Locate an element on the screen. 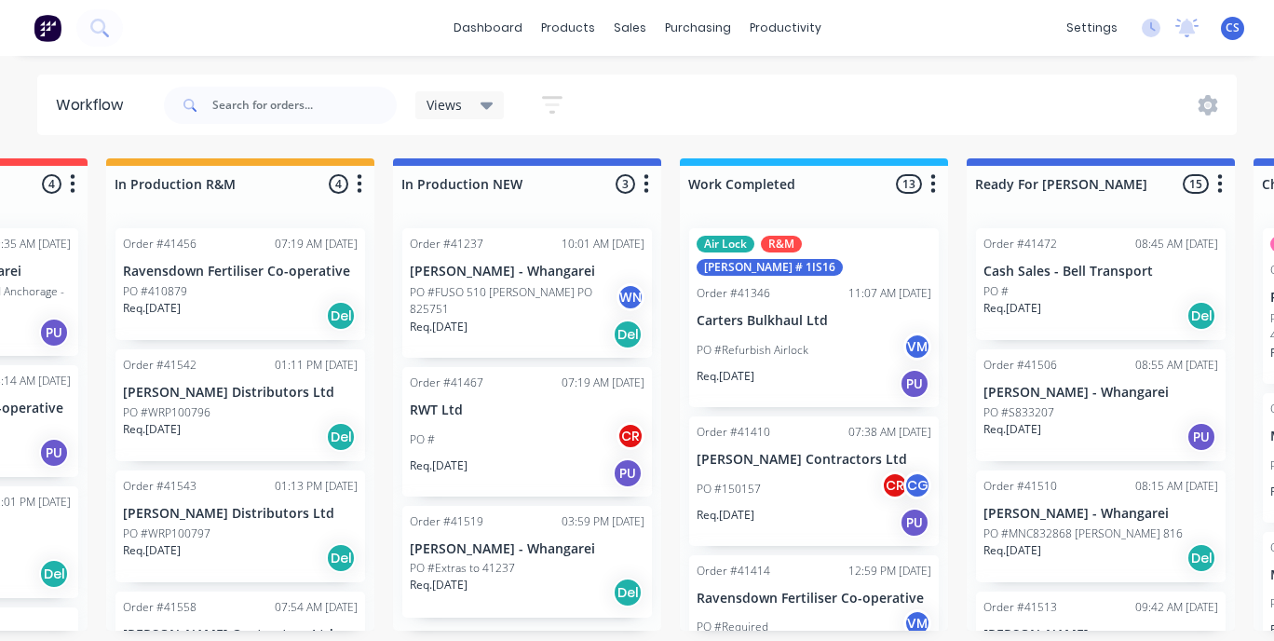  a: dashboard is located at coordinates (488, 28).